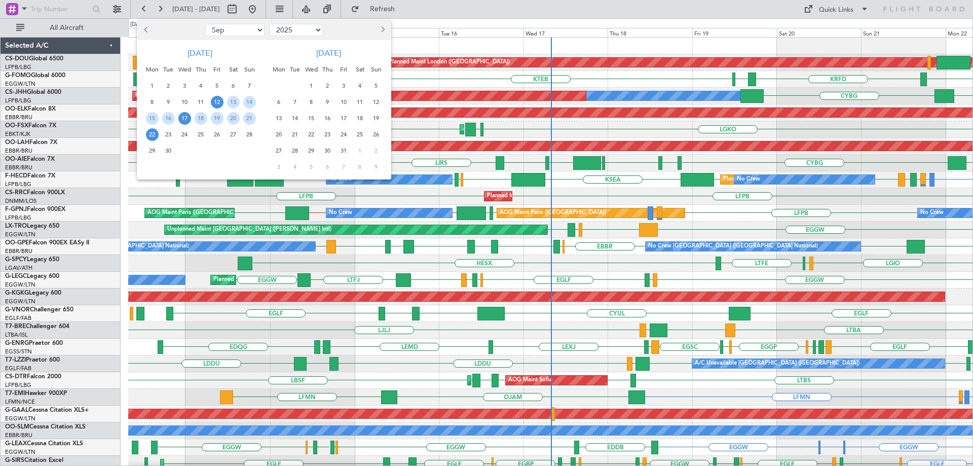 The height and width of the screenshot is (466, 973). What do you see at coordinates (152, 102) in the screenshot?
I see `div: 8-9-2025` at bounding box center [152, 102].